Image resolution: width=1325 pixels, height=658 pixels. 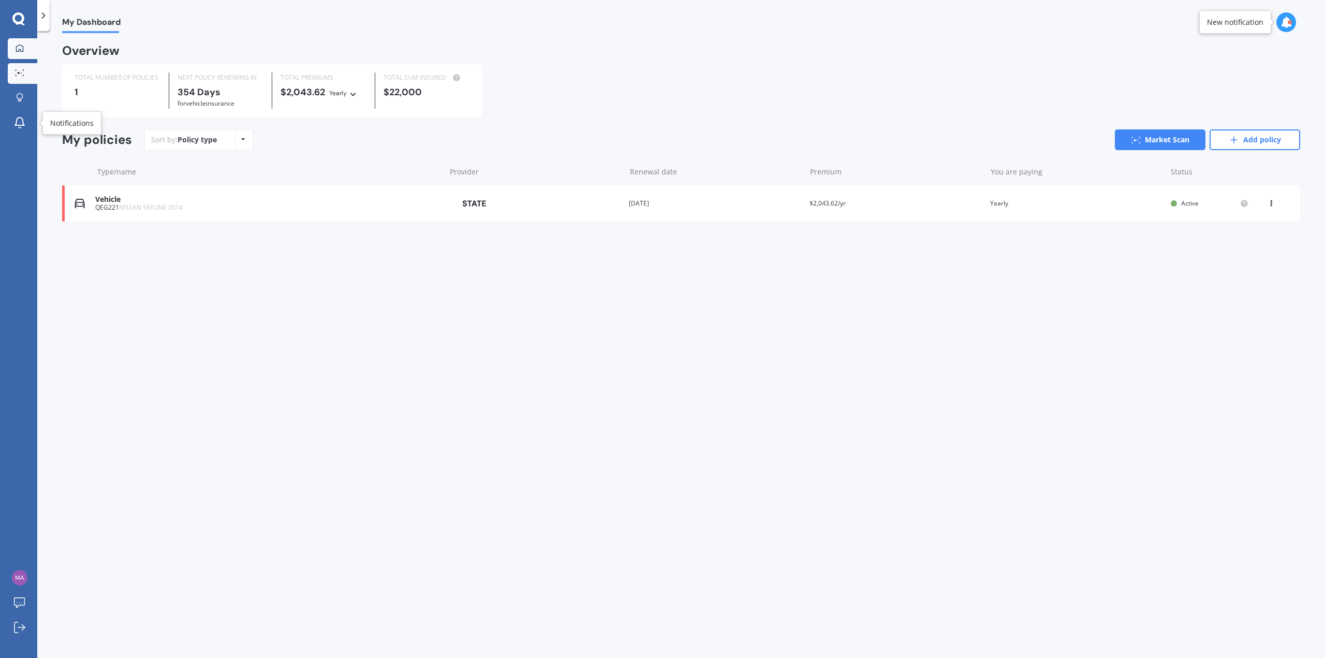 What do you see at coordinates (426, 92) in the screenshot?
I see `div: $22,000` at bounding box center [426, 92].